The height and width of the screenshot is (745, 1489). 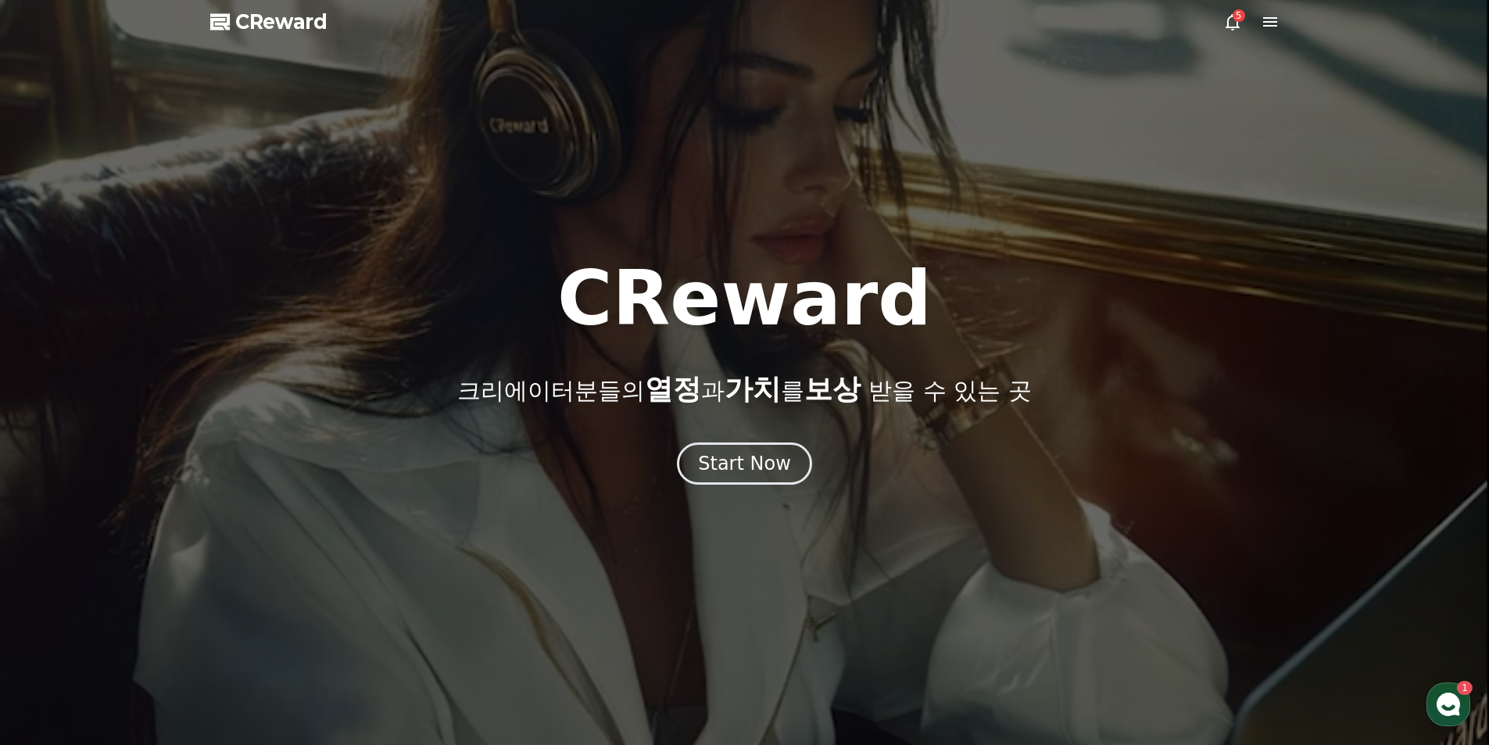 I want to click on p: 크리에이터분들의 과 를 받을 수 있는 곳, so click(x=744, y=389).